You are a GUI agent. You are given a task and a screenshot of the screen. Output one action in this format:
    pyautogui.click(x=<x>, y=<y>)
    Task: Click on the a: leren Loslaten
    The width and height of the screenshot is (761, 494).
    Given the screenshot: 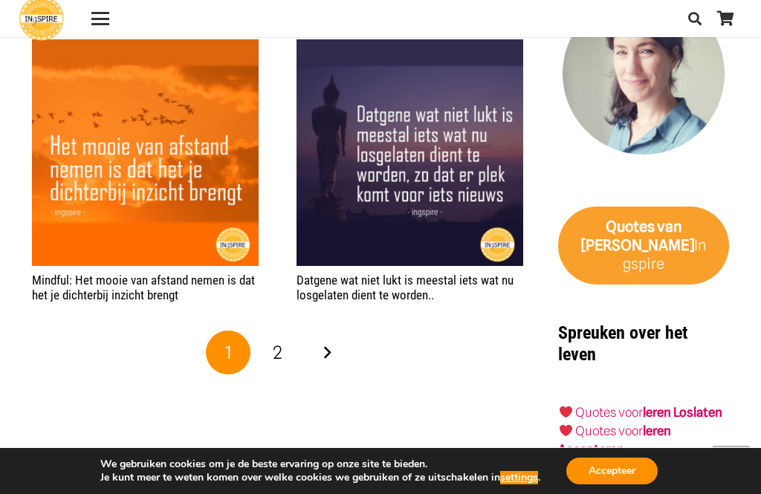 What is the action you would take?
    pyautogui.click(x=682, y=412)
    